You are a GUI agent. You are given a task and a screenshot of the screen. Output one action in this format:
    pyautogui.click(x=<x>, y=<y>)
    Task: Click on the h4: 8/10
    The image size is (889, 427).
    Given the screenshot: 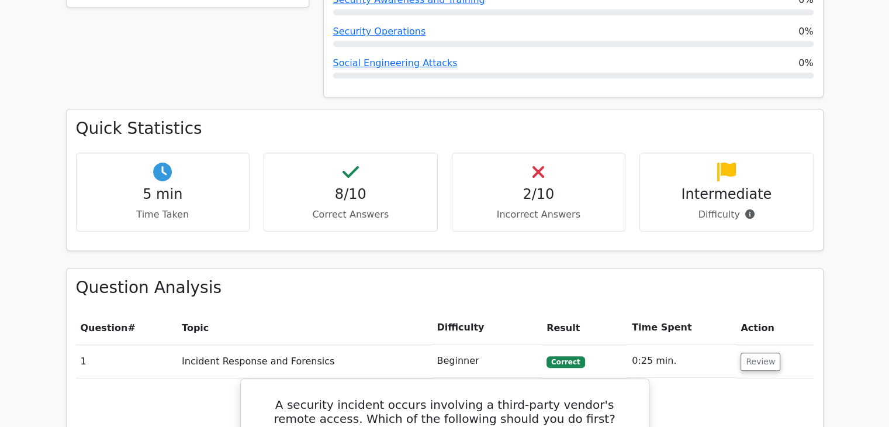 What is the action you would take?
    pyautogui.click(x=351, y=194)
    